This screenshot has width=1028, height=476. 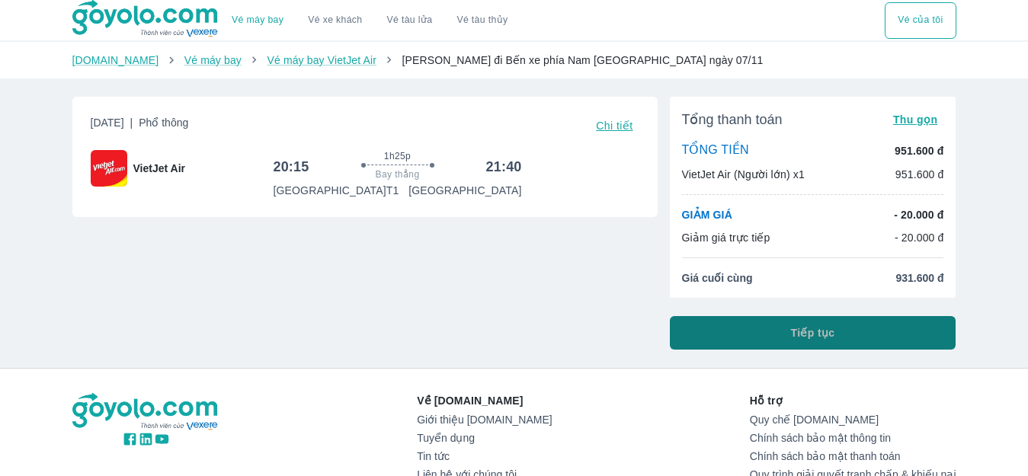 What do you see at coordinates (708, 215) in the screenshot?
I see `p: GIẢM GIÁ` at bounding box center [708, 215].